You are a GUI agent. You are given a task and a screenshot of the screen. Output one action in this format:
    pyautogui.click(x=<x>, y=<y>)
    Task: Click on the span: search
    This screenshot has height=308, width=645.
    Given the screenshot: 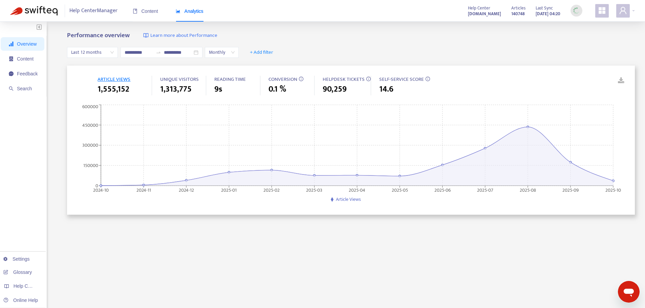 What is the action you would take?
    pyautogui.click(x=11, y=89)
    